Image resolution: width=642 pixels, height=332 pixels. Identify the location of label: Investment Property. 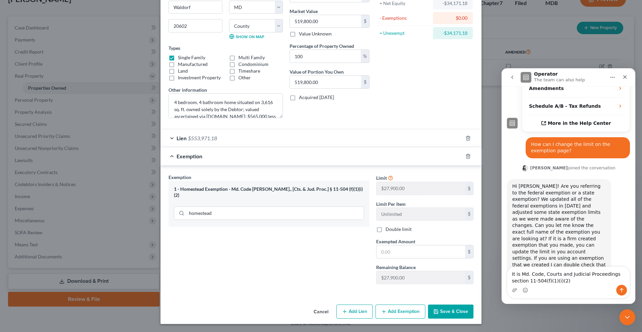
(199, 78).